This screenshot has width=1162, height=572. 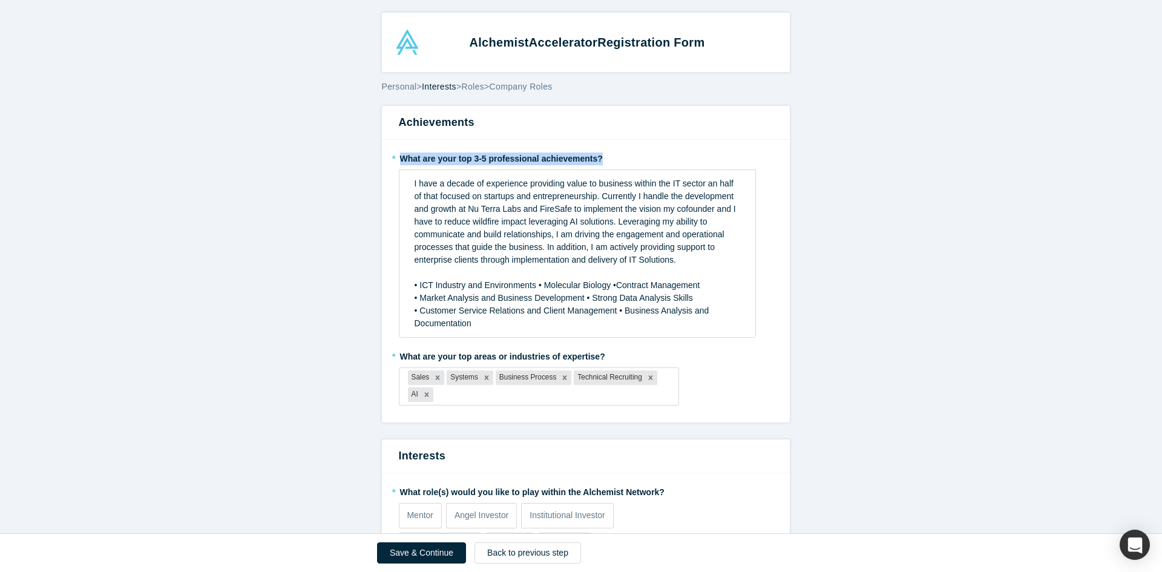 What do you see at coordinates (421, 553) in the screenshot?
I see `button: Save & Continue` at bounding box center [421, 553].